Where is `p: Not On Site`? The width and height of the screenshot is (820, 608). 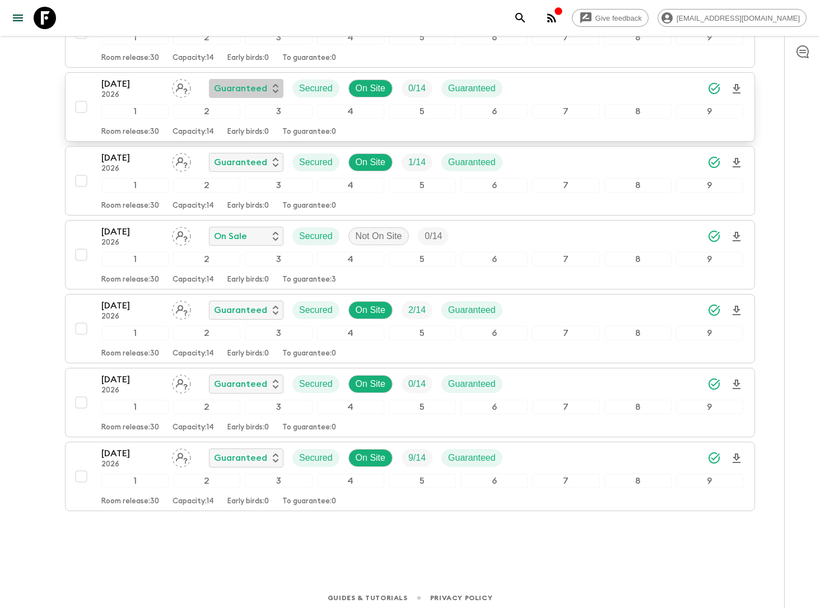 p: Not On Site is located at coordinates (379, 236).